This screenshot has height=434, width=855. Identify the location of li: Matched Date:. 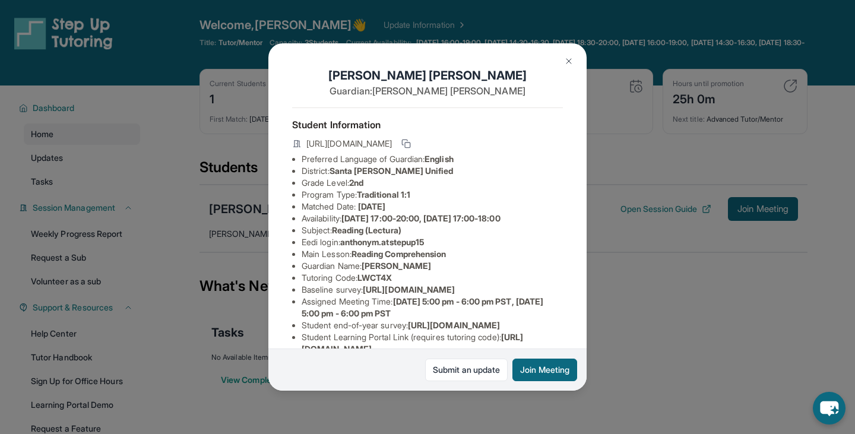
(432, 207).